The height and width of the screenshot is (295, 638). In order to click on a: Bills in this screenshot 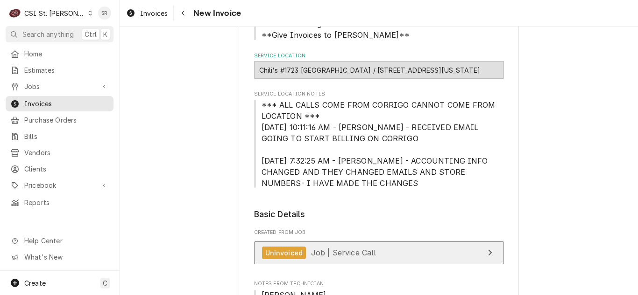, I will do `click(59, 136)`.